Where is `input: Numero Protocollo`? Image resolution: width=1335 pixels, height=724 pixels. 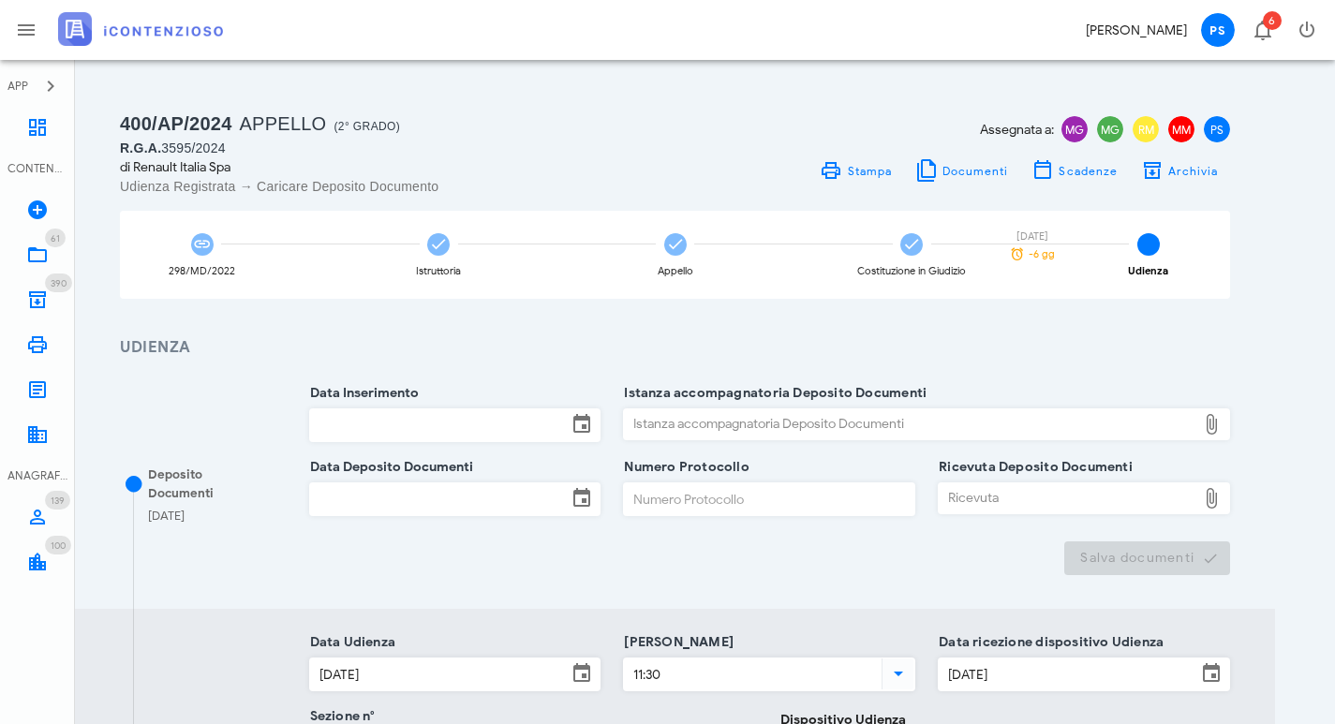
input: Numero Protocollo is located at coordinates (769, 499).